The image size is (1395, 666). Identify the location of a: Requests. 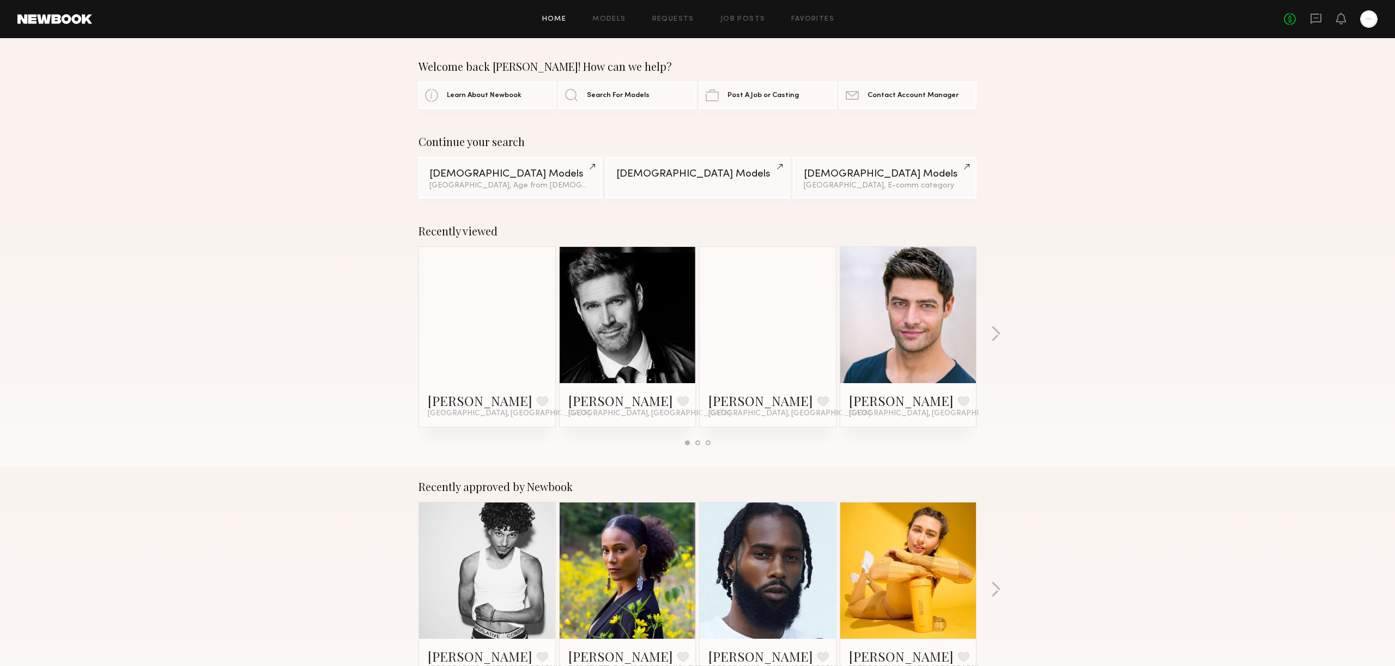
(673, 19).